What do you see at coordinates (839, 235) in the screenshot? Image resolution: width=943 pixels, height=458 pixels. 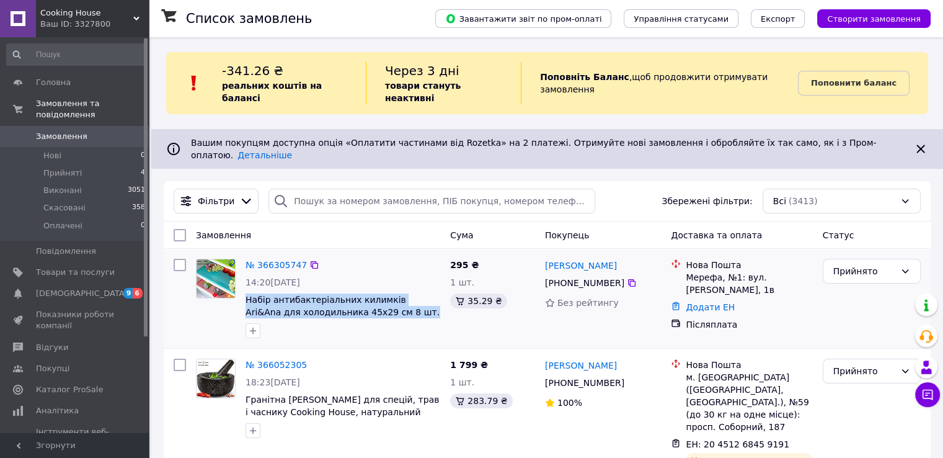 I see `span: Статус` at bounding box center [839, 235].